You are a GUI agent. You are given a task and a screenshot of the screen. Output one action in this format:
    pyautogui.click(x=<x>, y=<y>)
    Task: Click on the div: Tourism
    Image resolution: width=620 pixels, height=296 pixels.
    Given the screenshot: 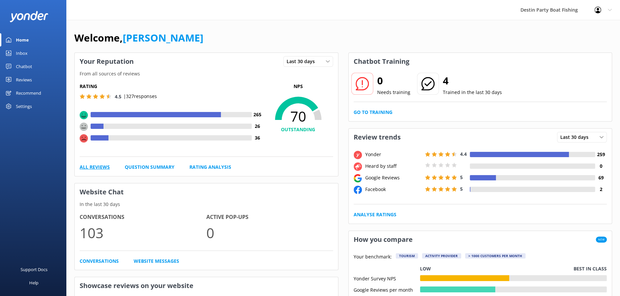 What is the action you would take?
    pyautogui.click(x=407, y=255)
    